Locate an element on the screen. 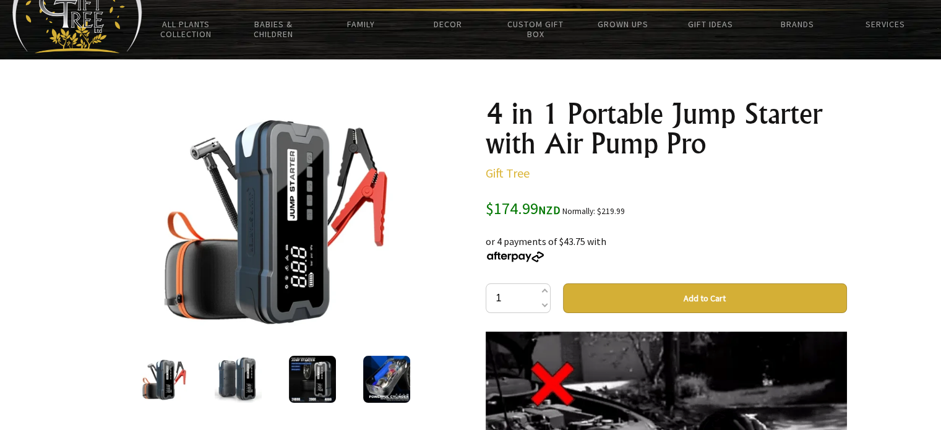  a: Brands is located at coordinates (798, 24).